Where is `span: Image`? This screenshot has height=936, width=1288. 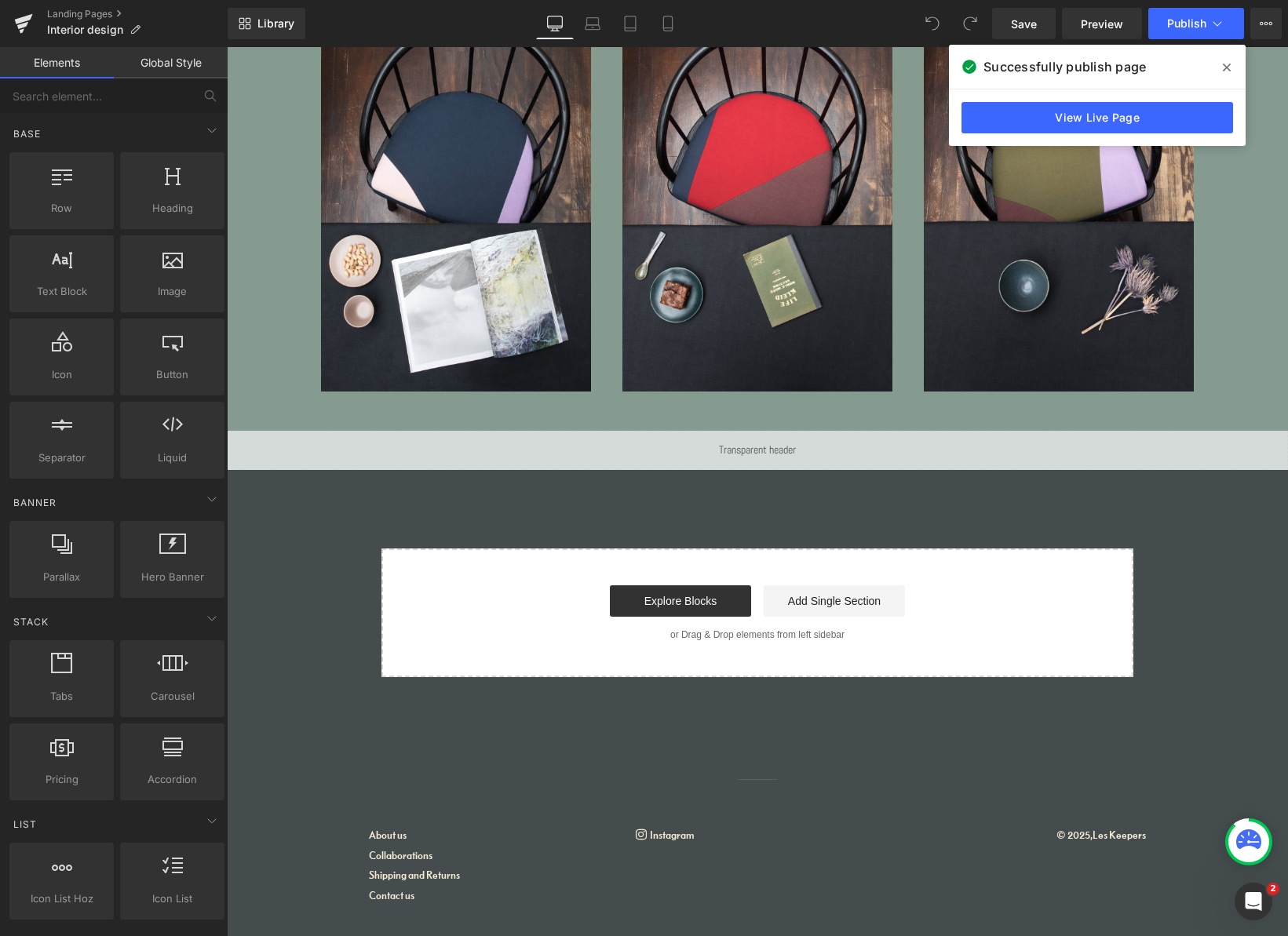
span: Image is located at coordinates (172, 291).